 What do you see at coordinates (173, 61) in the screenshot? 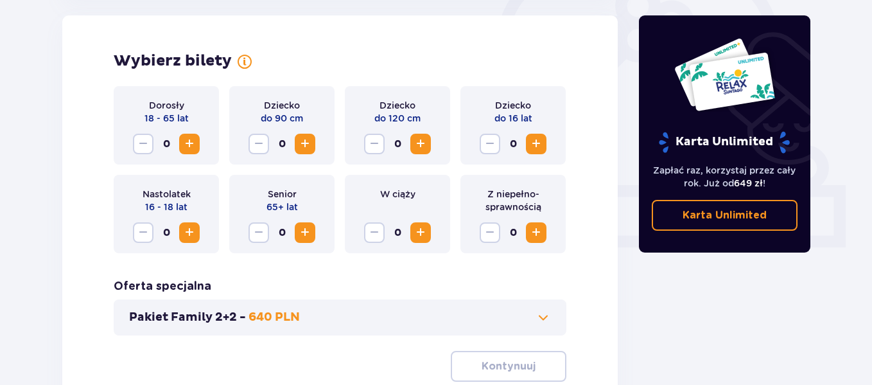
I see `p: Wybierz bilety` at bounding box center [173, 61].